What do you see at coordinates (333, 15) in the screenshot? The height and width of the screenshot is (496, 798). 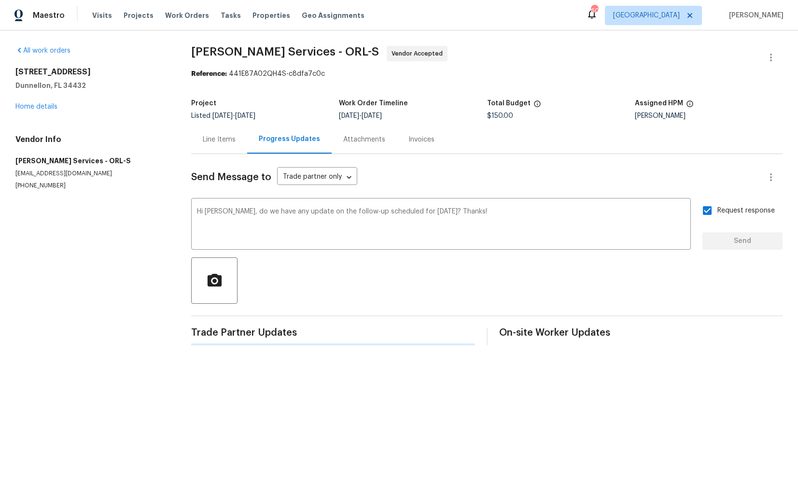 I see `span: Geo Assignments` at bounding box center [333, 15].